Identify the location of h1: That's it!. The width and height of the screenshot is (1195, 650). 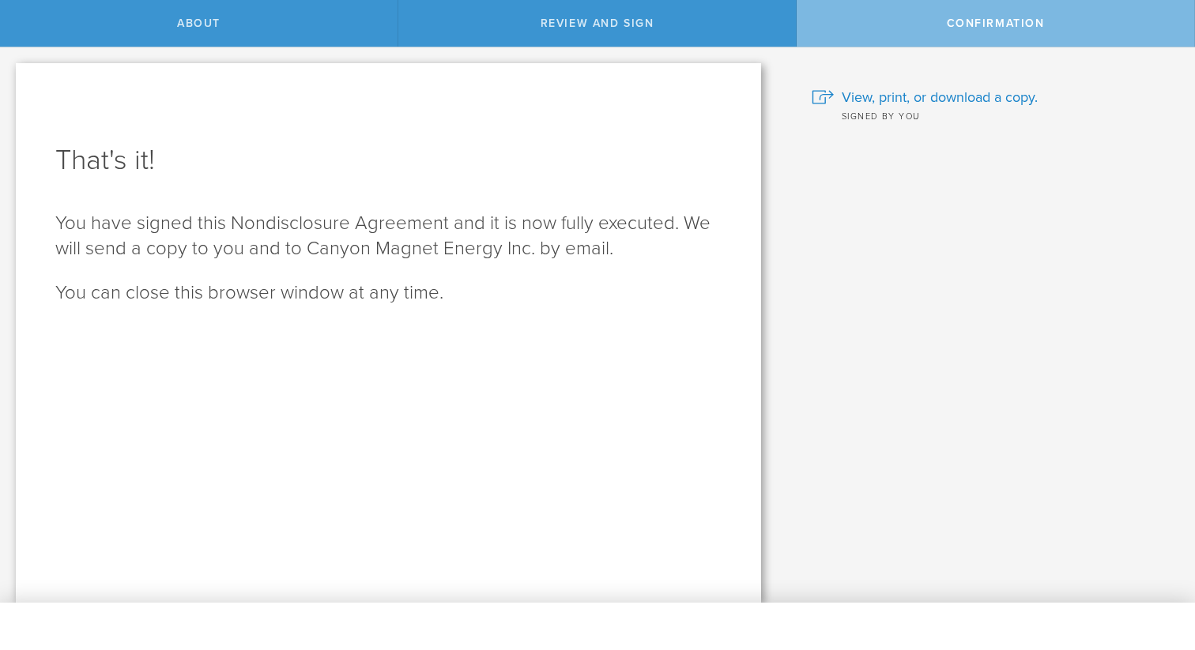
(388, 160).